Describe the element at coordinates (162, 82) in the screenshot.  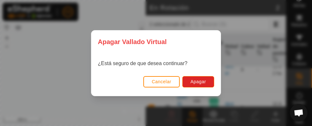
I see `button: Cancelar` at that location.